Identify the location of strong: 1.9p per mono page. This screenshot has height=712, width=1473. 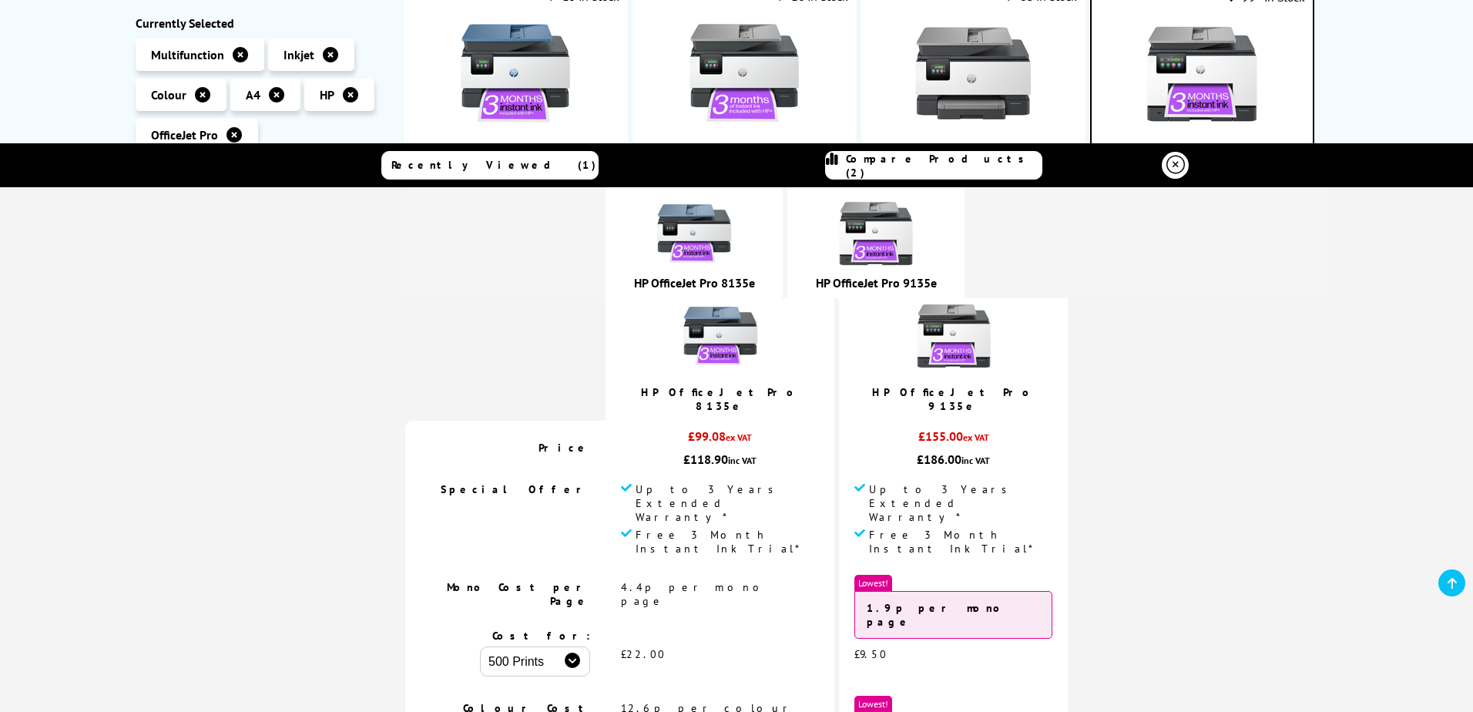
(936, 615).